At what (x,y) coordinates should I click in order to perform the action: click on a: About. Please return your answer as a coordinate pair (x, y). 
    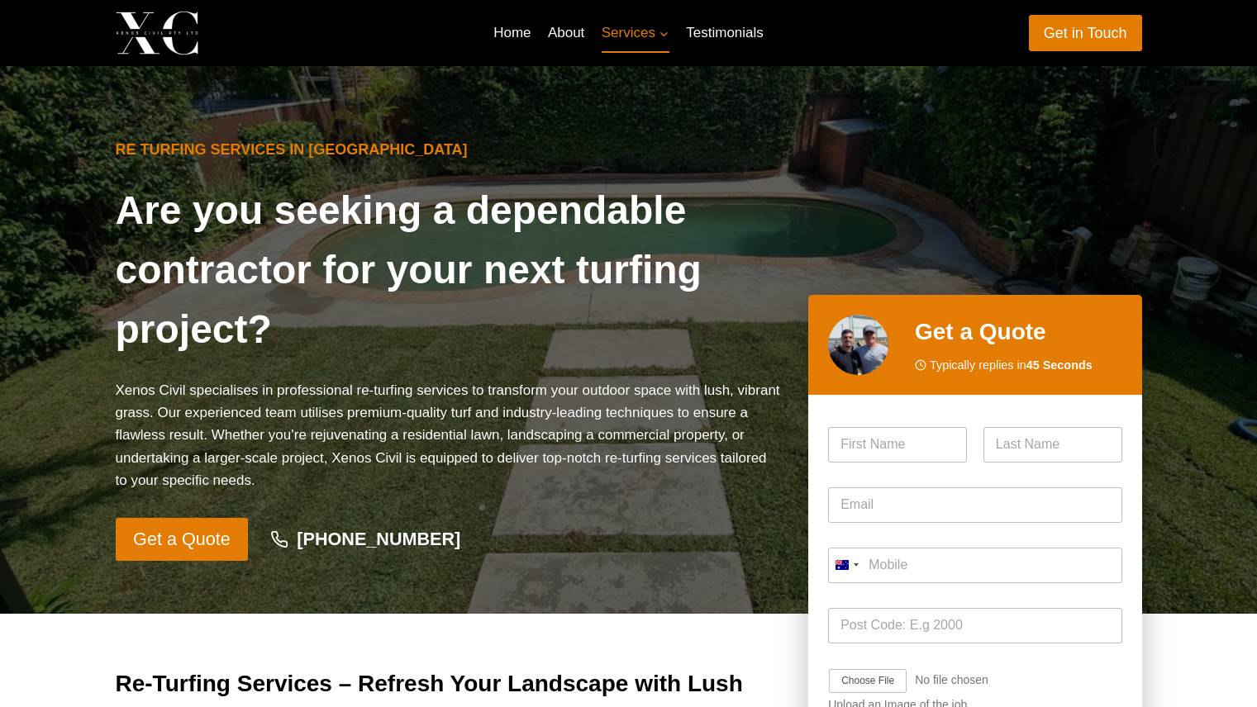
    Looking at the image, I should click on (566, 33).